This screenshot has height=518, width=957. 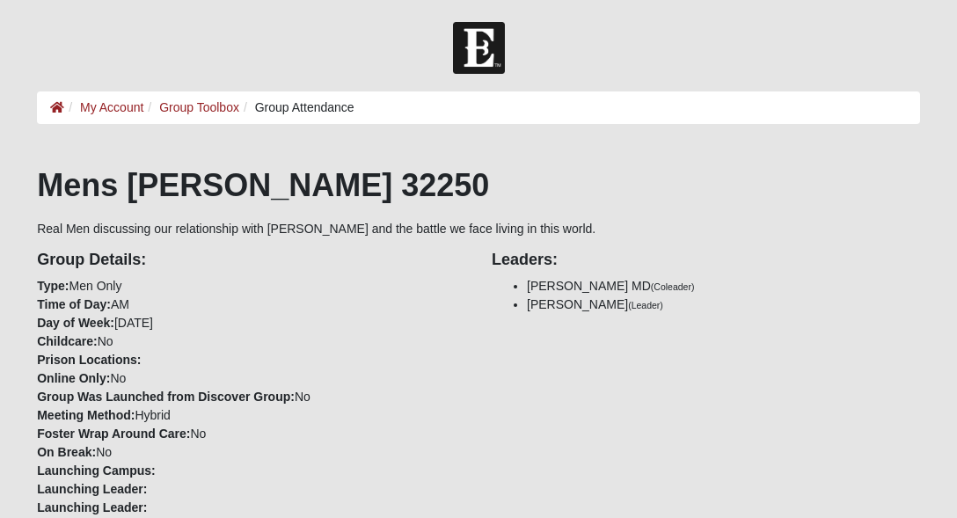 What do you see at coordinates (645, 305) in the screenshot?
I see `small: (Leader)` at bounding box center [645, 305].